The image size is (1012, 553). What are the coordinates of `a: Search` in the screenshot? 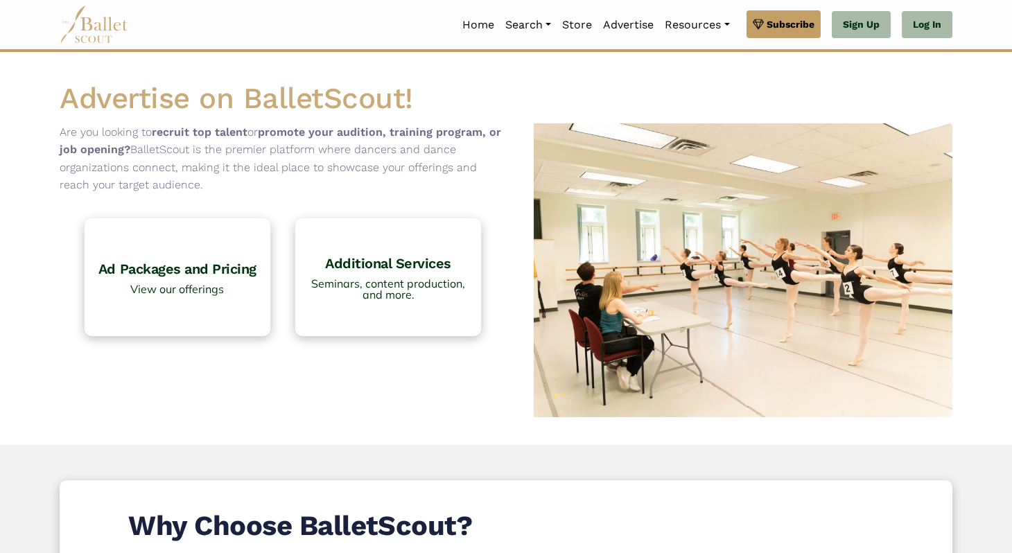 It's located at (528, 25).